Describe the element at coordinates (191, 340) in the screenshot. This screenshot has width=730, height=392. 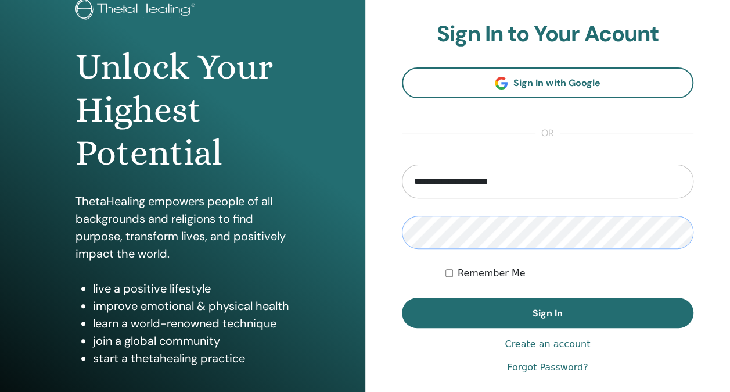
I see `li: join a global community` at that location.